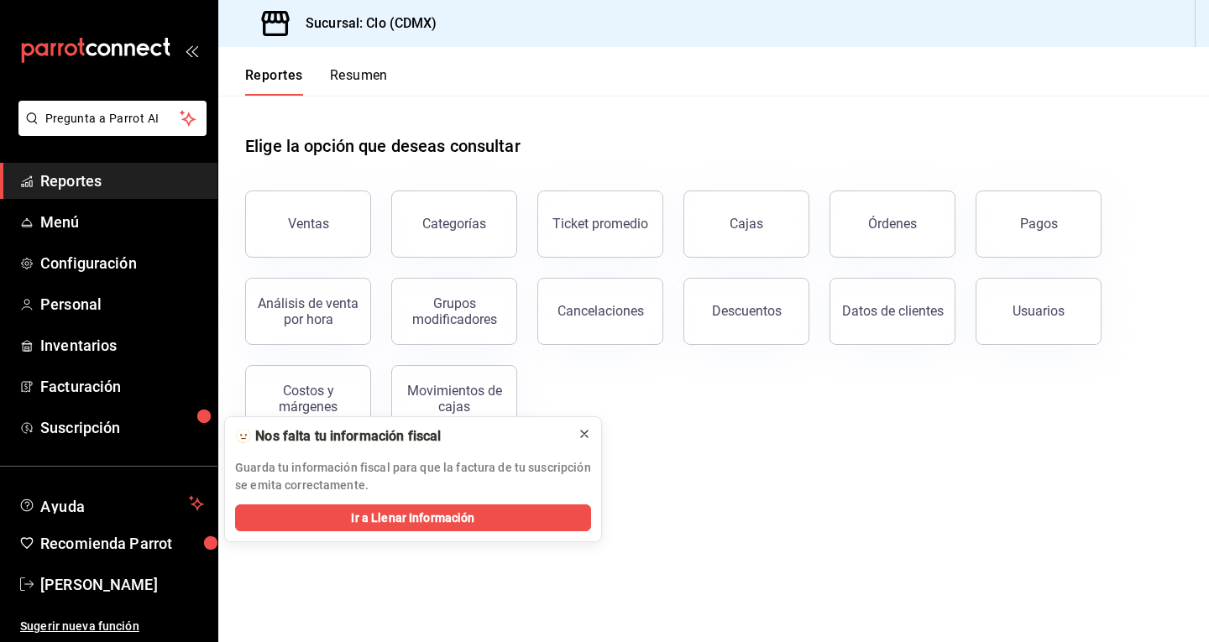 The width and height of the screenshot is (1209, 642). I want to click on div: Ventas, so click(308, 223).